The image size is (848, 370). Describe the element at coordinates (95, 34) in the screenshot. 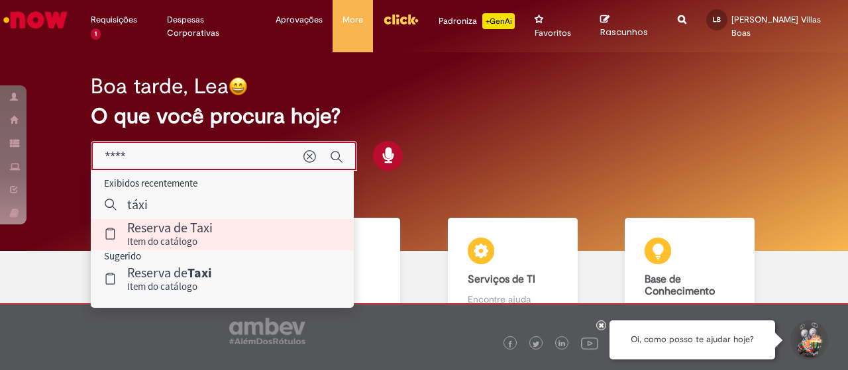

I see `span: 1` at that location.